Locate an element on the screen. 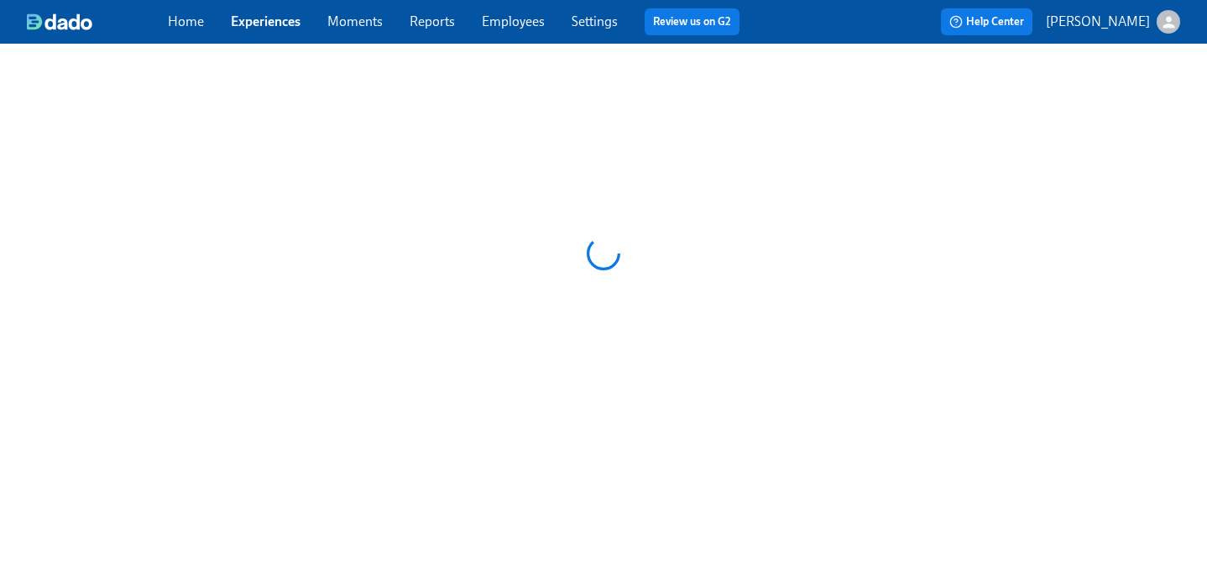 This screenshot has width=1207, height=570. img: dado is located at coordinates (60, 22).